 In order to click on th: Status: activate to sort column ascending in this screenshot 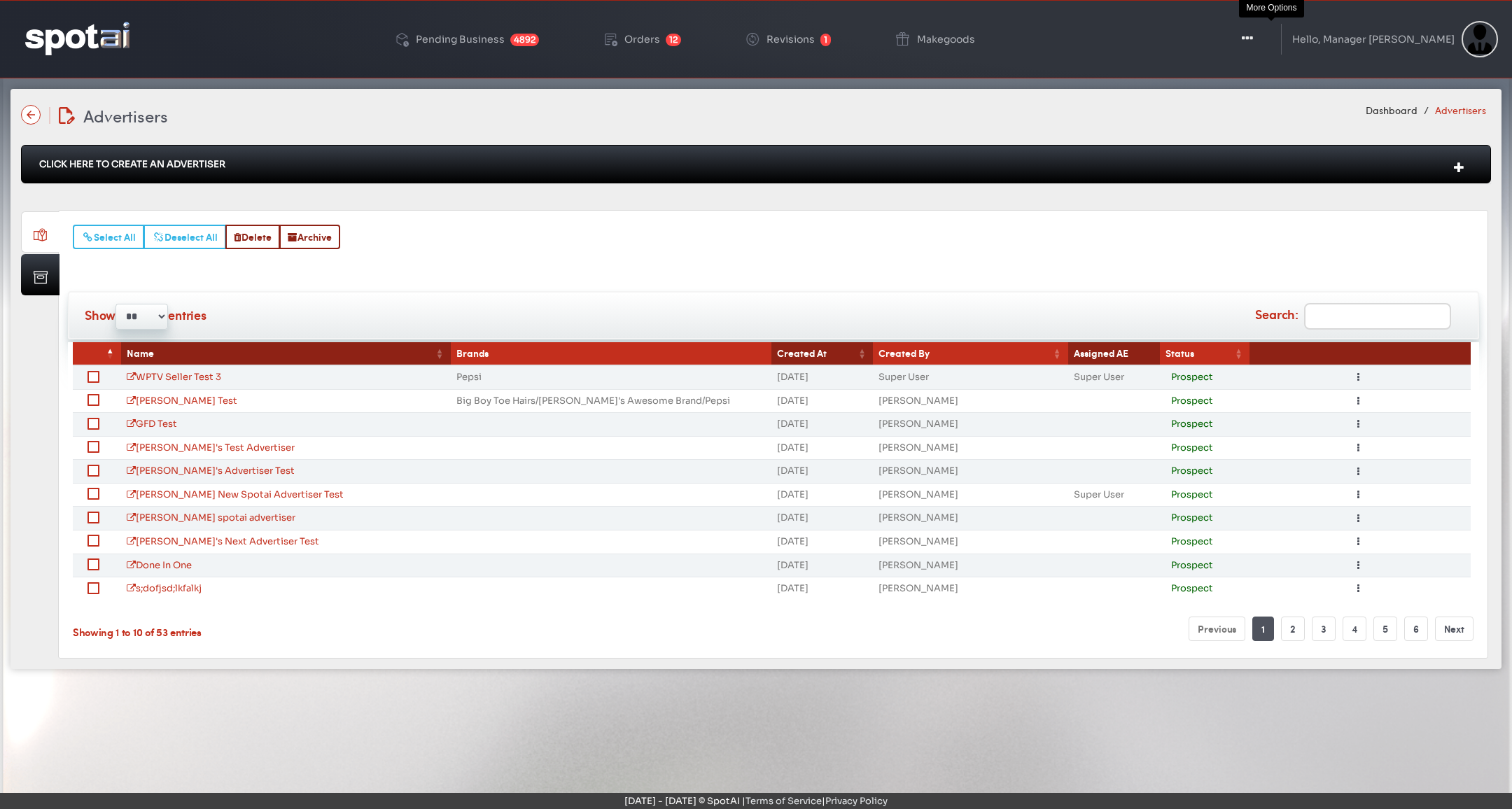, I will do `click(1205, 354)`.